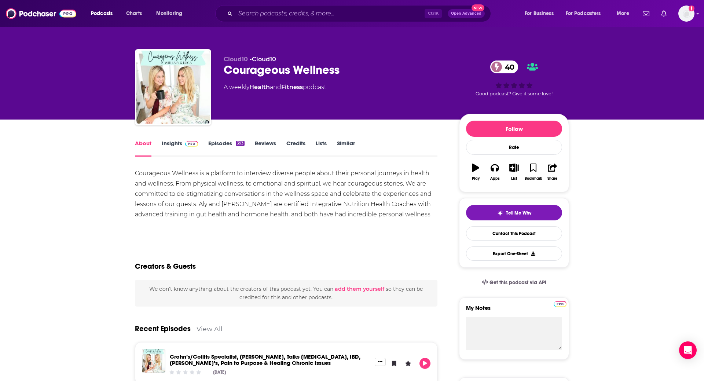 Image resolution: width=704 pixels, height=381 pixels. I want to click on img: User Profile, so click(686, 14).